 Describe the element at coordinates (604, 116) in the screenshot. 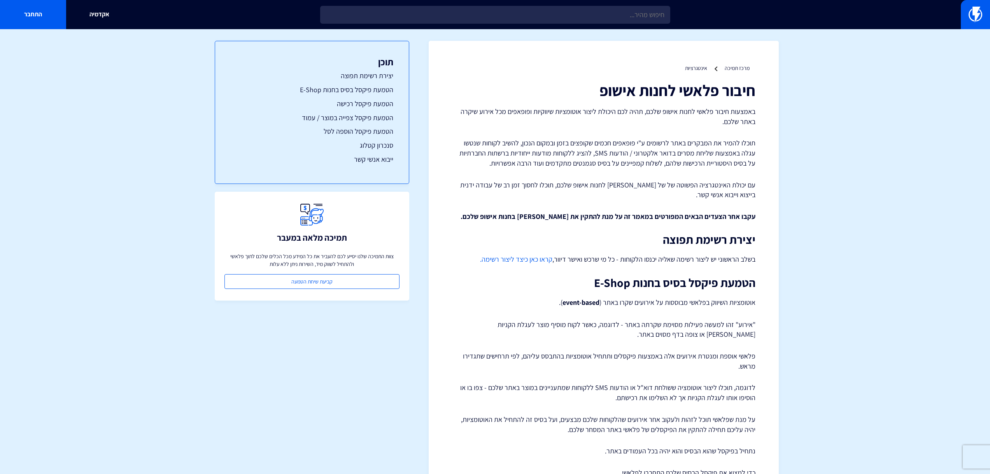

I see `p: באמצעות חיבור פלאשי לחנות אישופ שלכם, תהיה לכם היכולת ליצור אוטומציות שיווקיות ופופאפים מכל אירוע...` at that location.